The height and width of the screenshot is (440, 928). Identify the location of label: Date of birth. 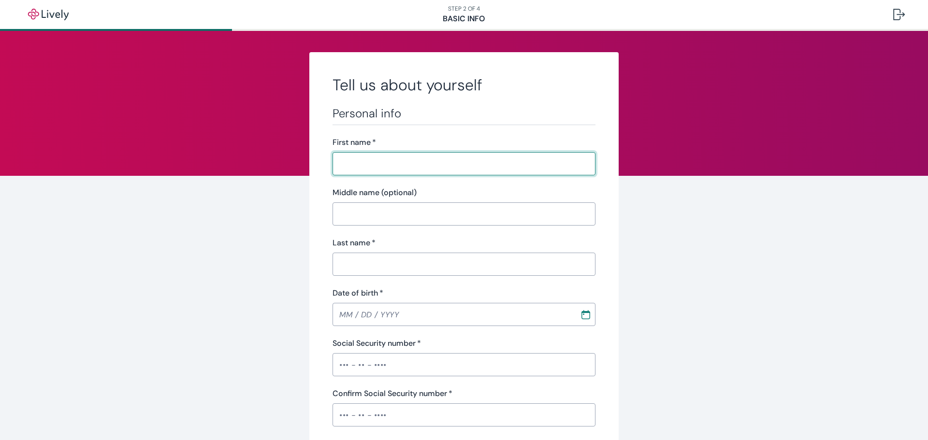
(358, 293).